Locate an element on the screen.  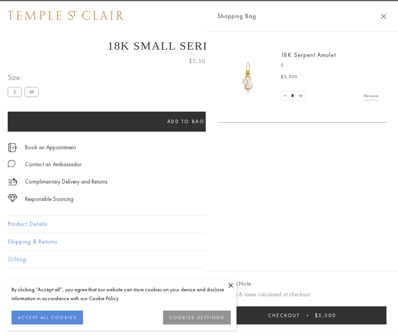
span: Size: is located at coordinates (25, 77).